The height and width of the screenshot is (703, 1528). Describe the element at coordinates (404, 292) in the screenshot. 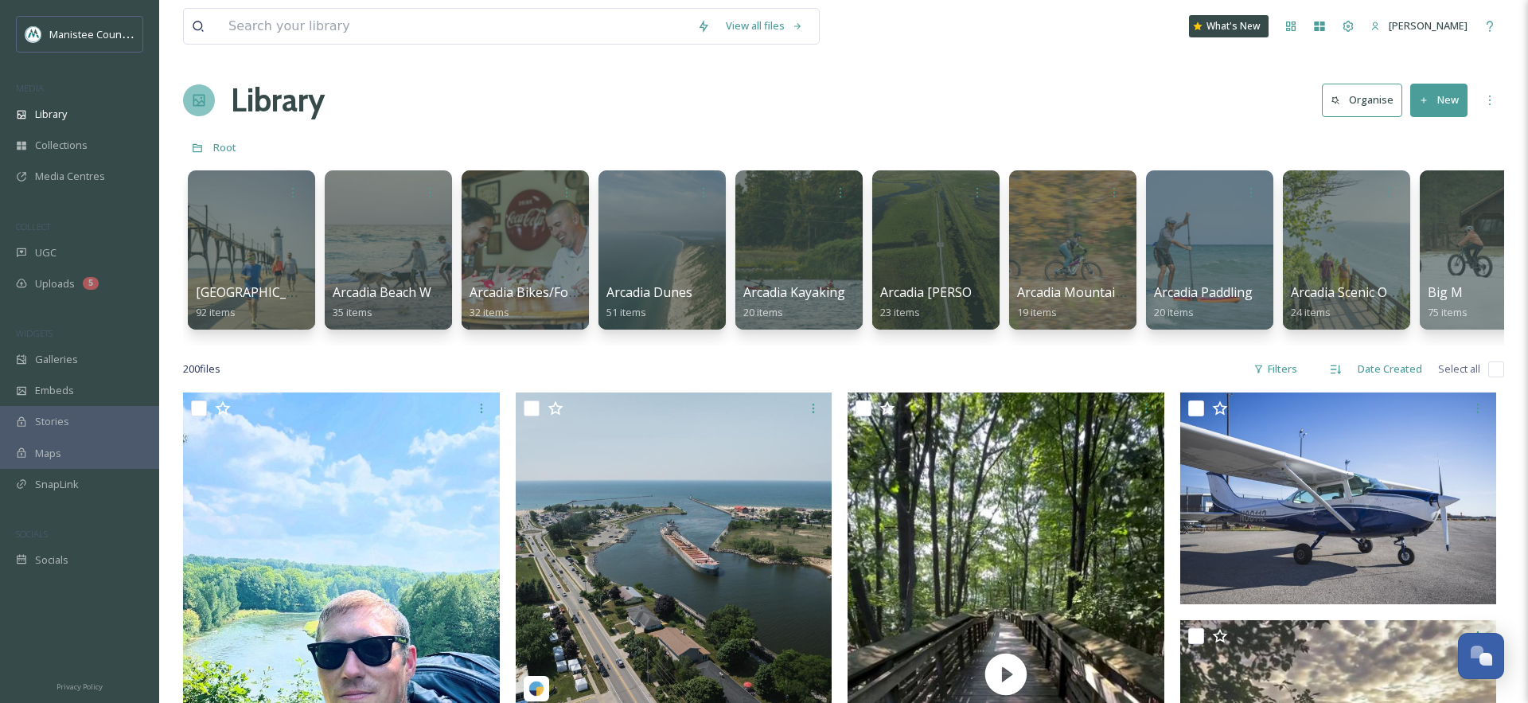

I see `span: Arcadia Beach With Dog` at that location.